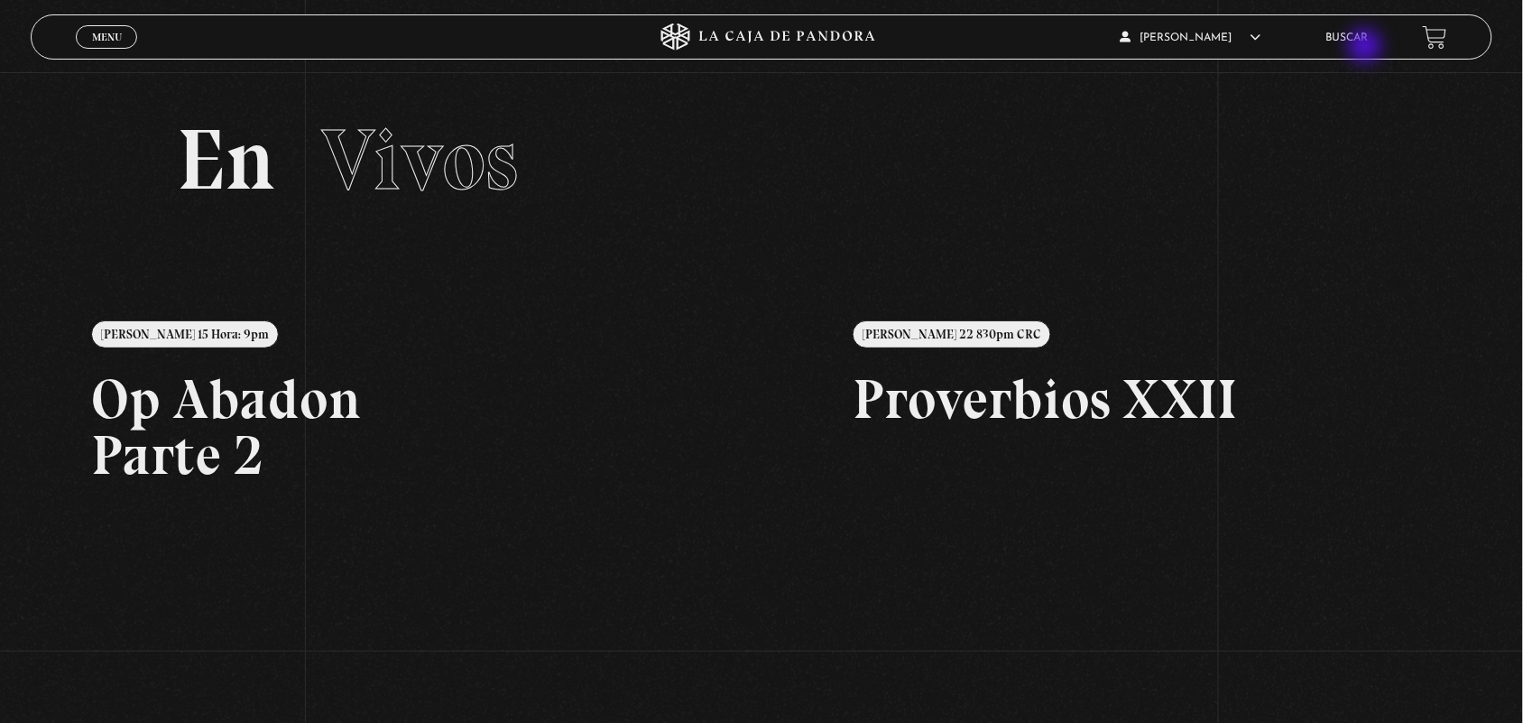 Image resolution: width=1523 pixels, height=723 pixels. What do you see at coordinates (1434, 37) in the screenshot?
I see `a: View your shopping cart` at bounding box center [1434, 37].